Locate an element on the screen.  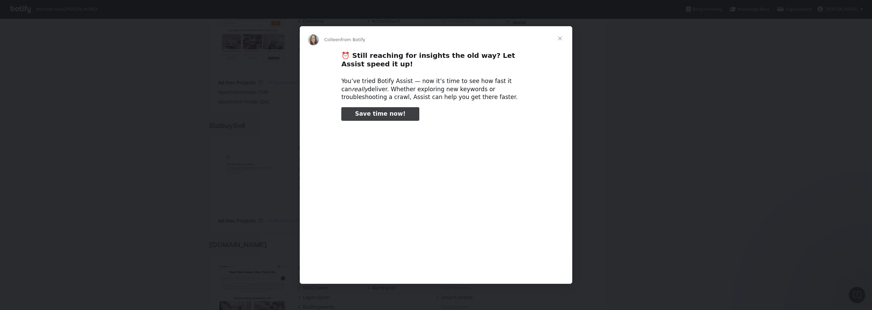
span: from Botify is located at coordinates (353, 40).